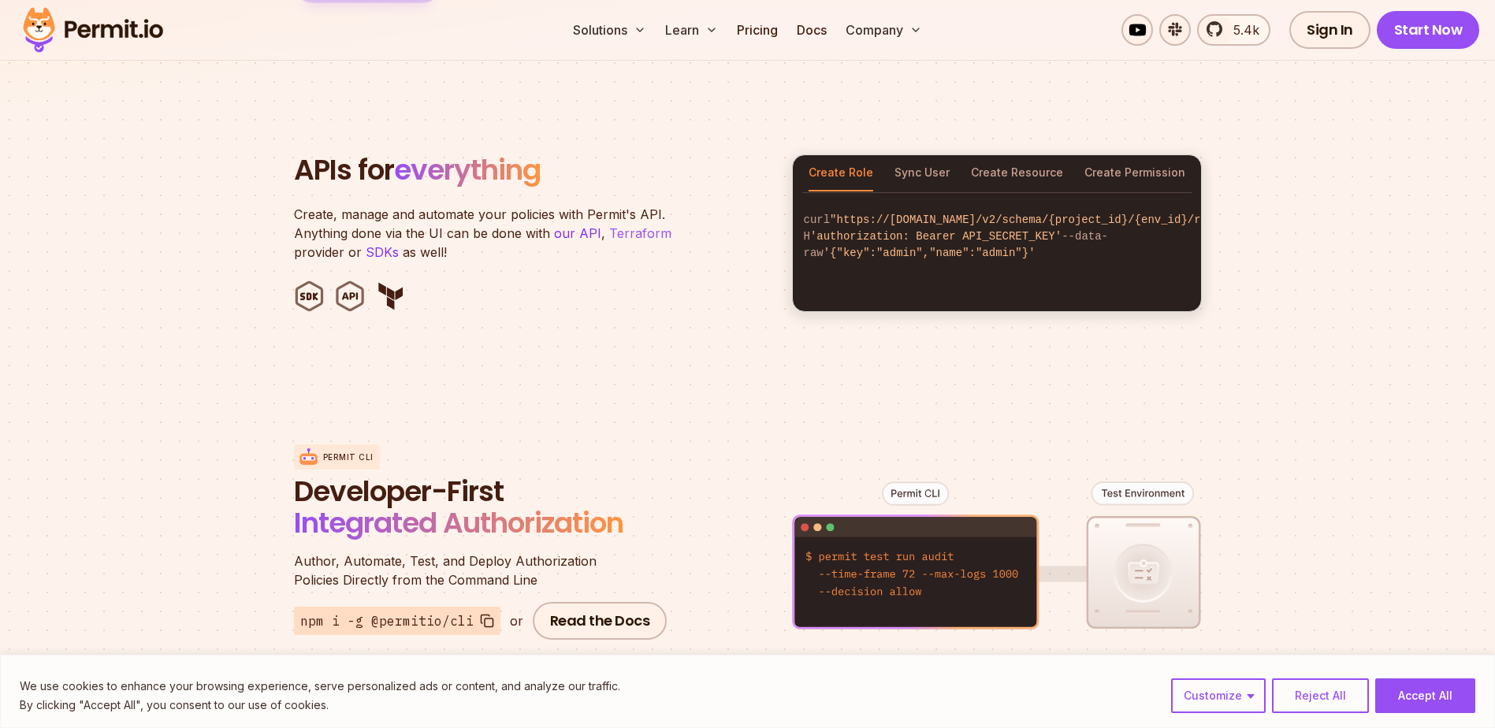 The height and width of the screenshot is (728, 1495). I want to click on a: Pricing, so click(757, 30).